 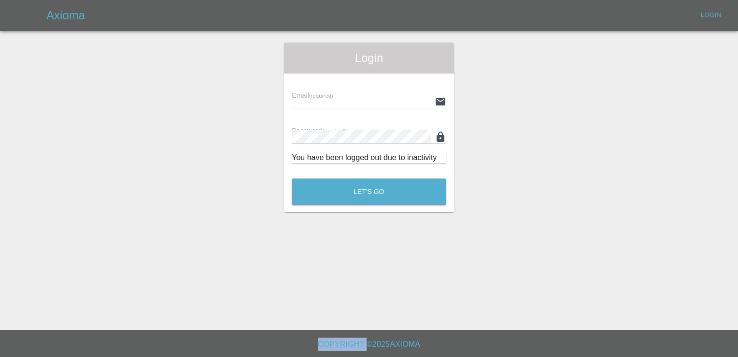 What do you see at coordinates (312, 95) in the screenshot?
I see `span: Email` at bounding box center [312, 95].